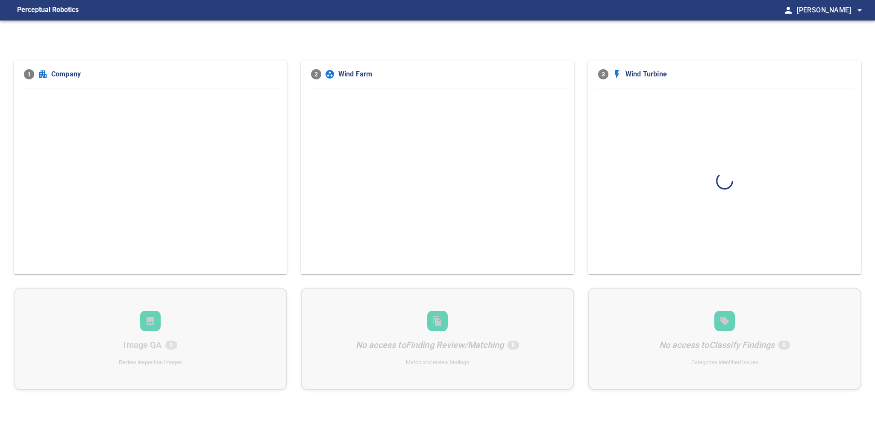 This screenshot has height=423, width=875. Describe the element at coordinates (164, 74) in the screenshot. I see `span: Company` at that location.